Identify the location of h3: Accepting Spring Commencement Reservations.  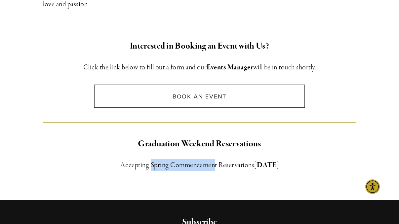
(199, 165).